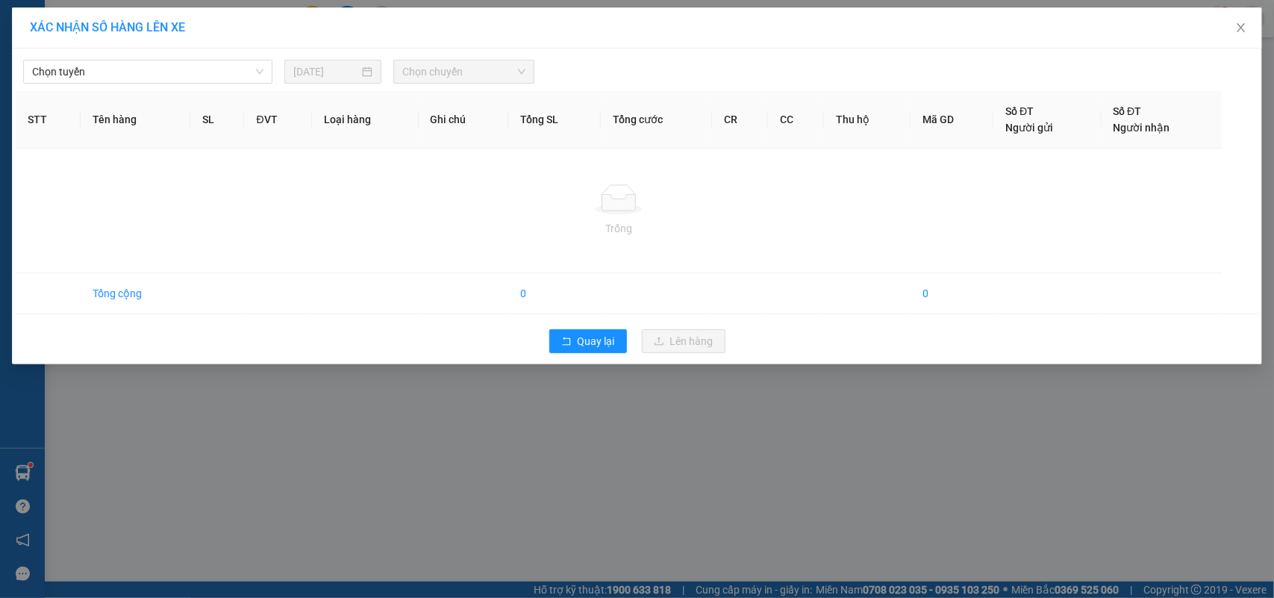 Image resolution: width=1274 pixels, height=598 pixels. I want to click on th: Tổng SL, so click(554, 119).